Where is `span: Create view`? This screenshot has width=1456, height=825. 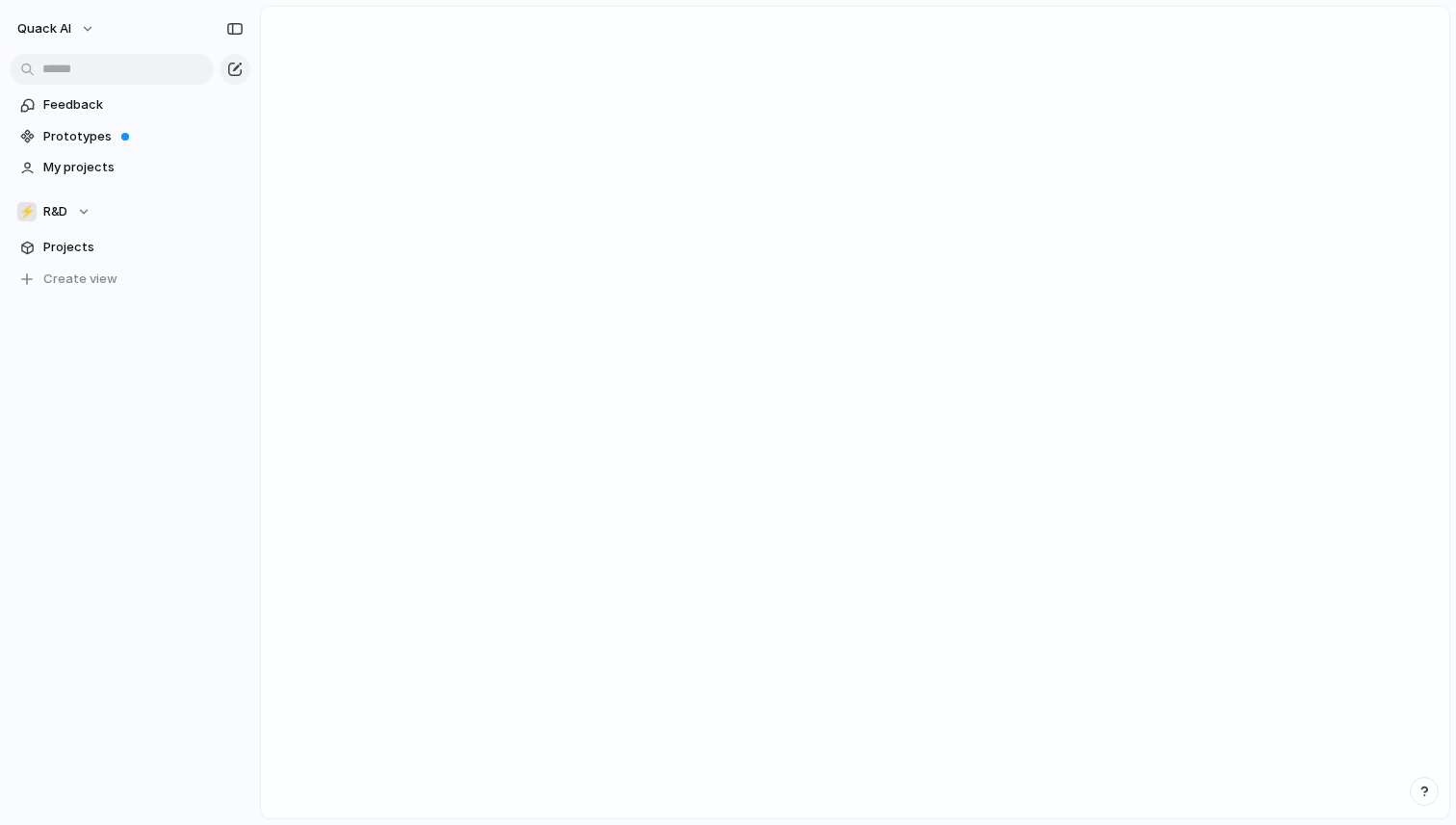 span: Create view is located at coordinates (80, 279).